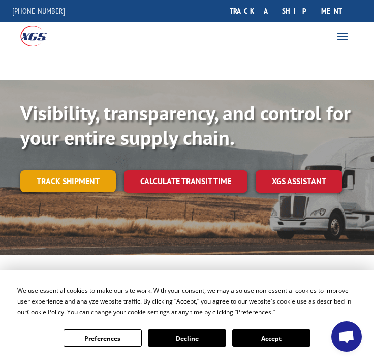  I want to click on a: Track shipment, so click(68, 181).